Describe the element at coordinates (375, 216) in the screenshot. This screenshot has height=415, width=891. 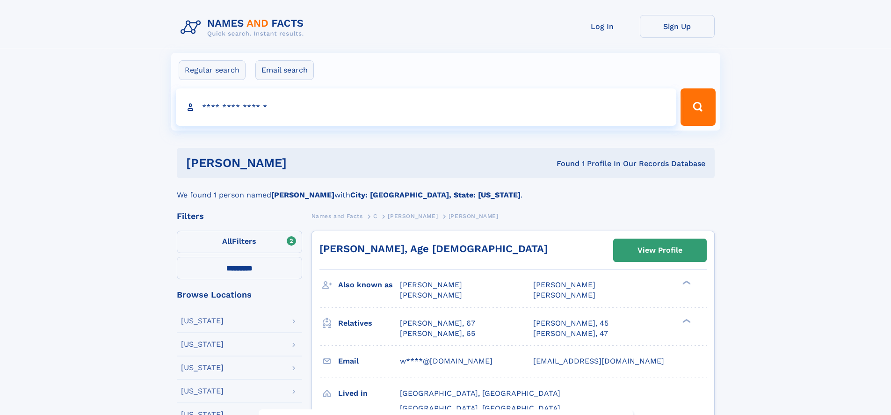
I see `span: C` at that location.